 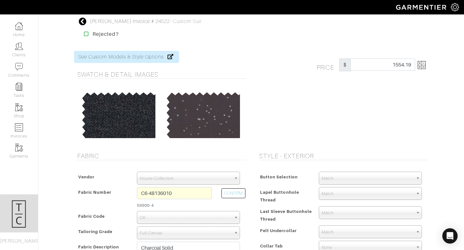 What do you see at coordinates (344, 156) in the screenshot?
I see `h5: Style - Exterior` at bounding box center [344, 156].